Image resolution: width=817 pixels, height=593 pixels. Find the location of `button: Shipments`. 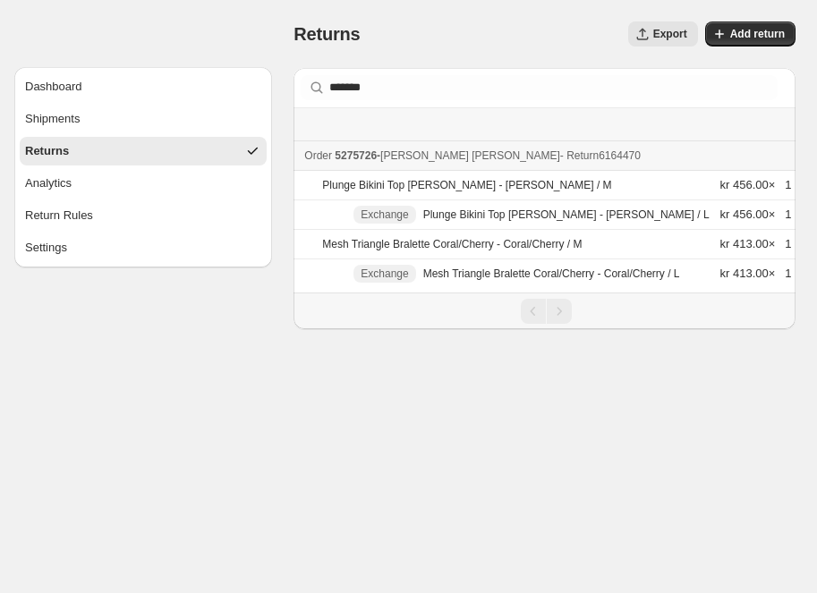

button: Shipments is located at coordinates (143, 119).